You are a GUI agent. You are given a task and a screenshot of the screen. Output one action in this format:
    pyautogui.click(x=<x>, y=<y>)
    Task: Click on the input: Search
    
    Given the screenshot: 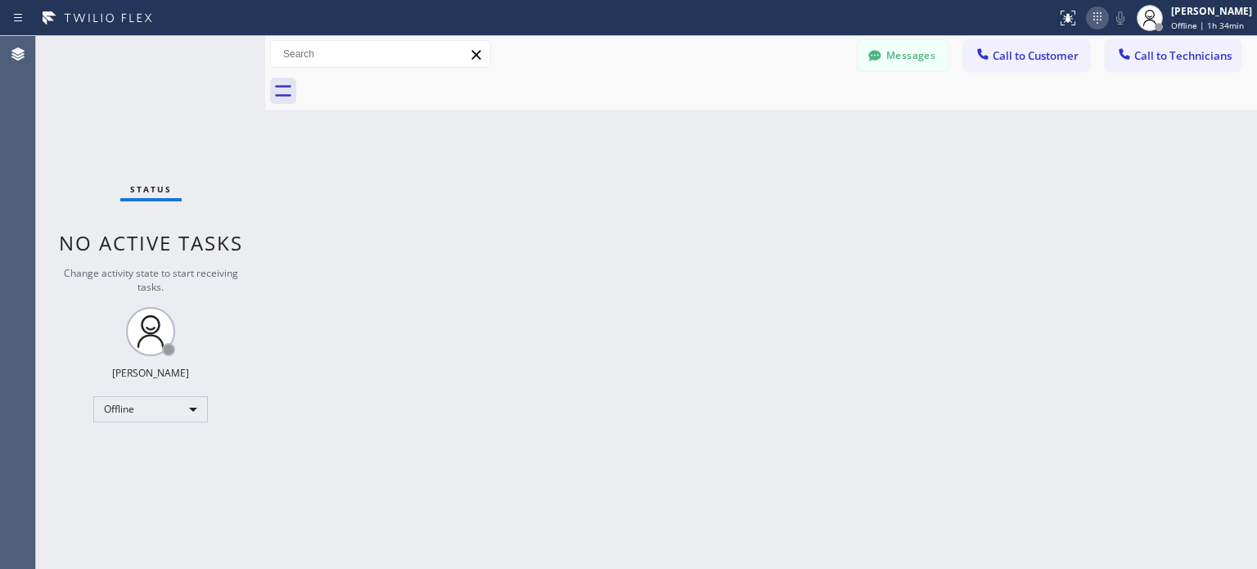 What is the action you would take?
    pyautogui.click(x=381, y=54)
    